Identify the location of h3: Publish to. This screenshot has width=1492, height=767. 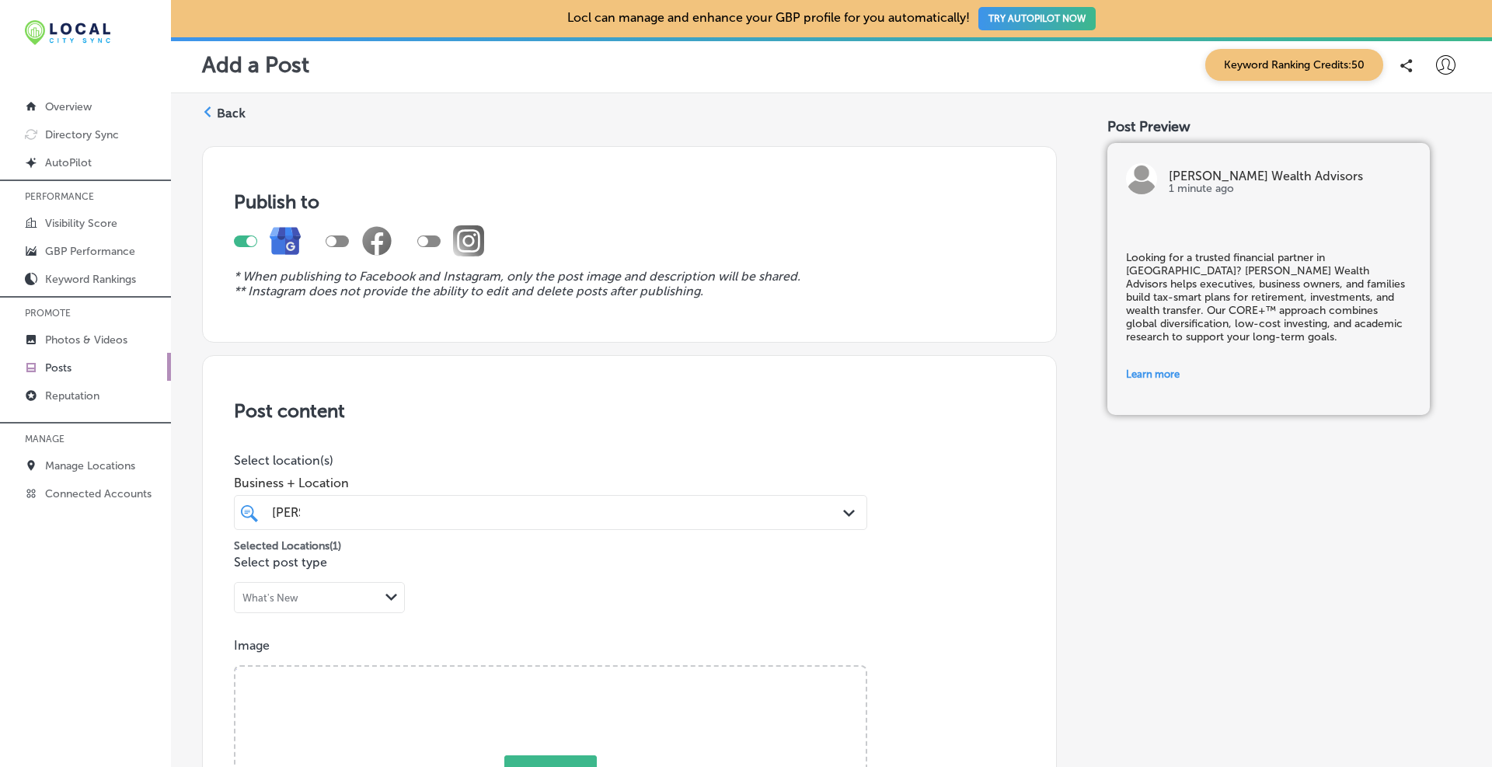
(629, 201).